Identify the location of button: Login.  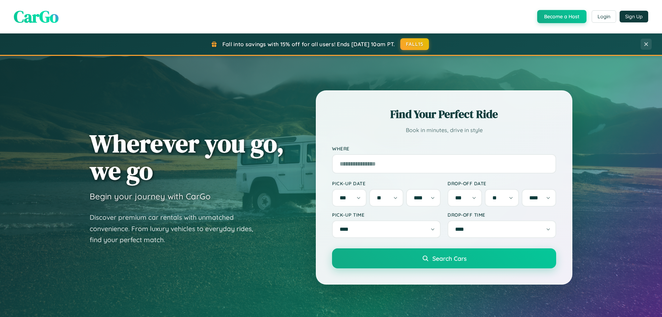
(604, 17).